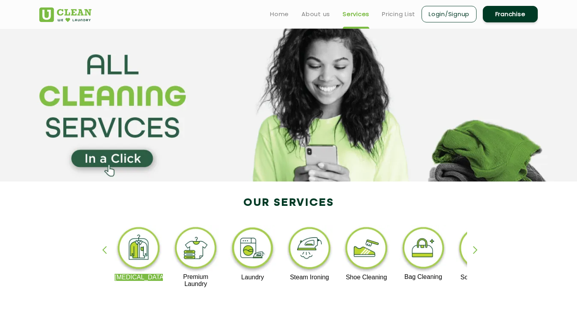  I want to click on p: Premium Laundry, so click(196, 280).